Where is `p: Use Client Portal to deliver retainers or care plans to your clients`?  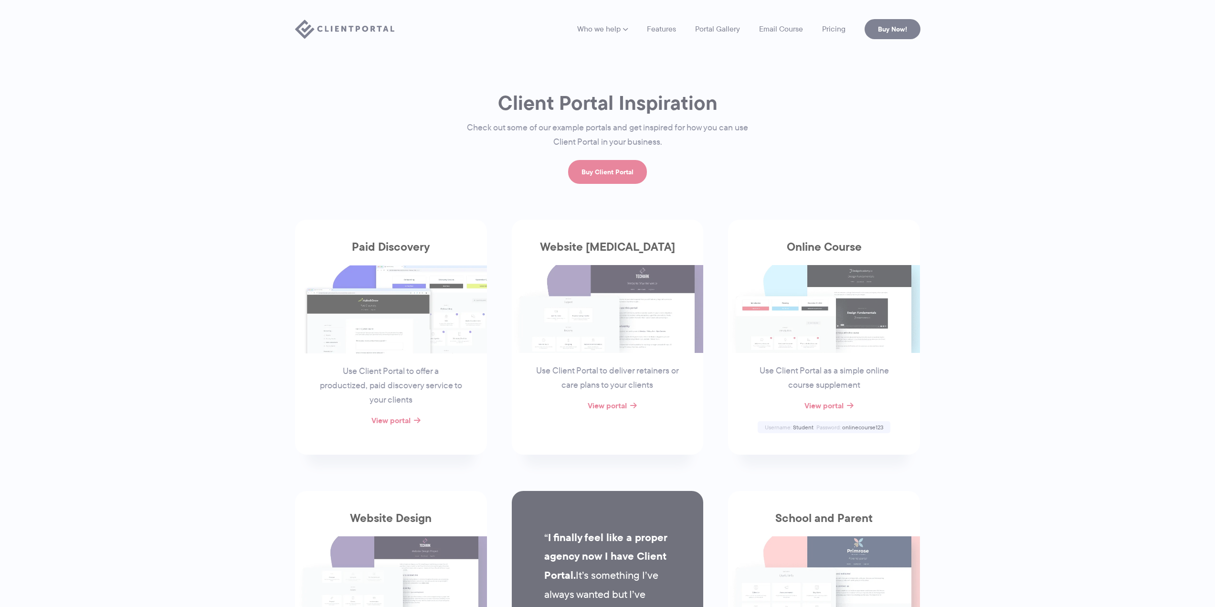
p: Use Client Portal to deliver retainers or care plans to your clients is located at coordinates (607, 378).